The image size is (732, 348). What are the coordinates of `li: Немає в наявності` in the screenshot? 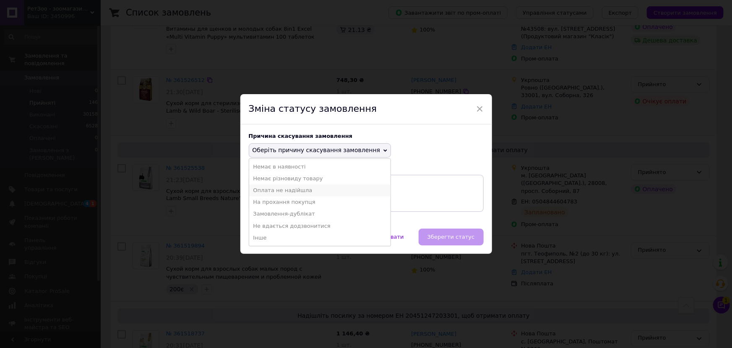 It's located at (320, 167).